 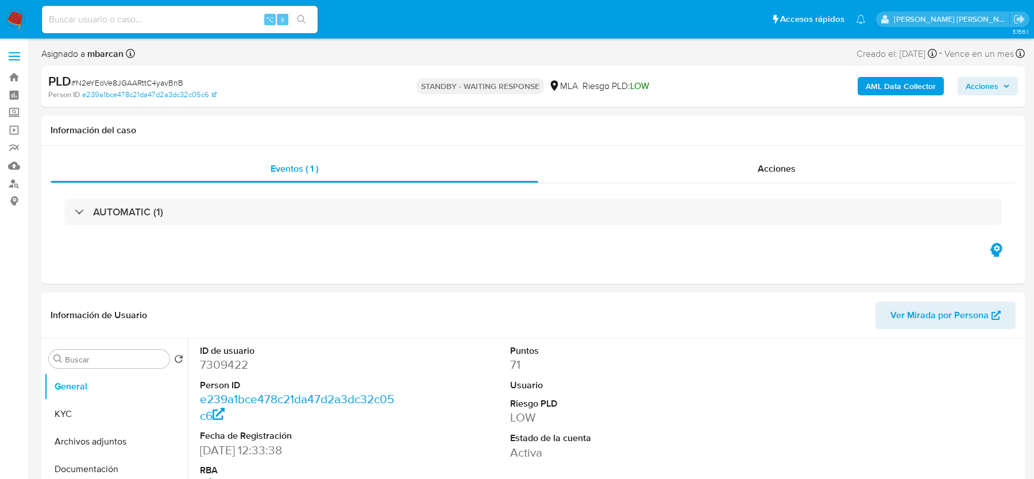 What do you see at coordinates (116, 414) in the screenshot?
I see `button: KYC` at bounding box center [116, 414].